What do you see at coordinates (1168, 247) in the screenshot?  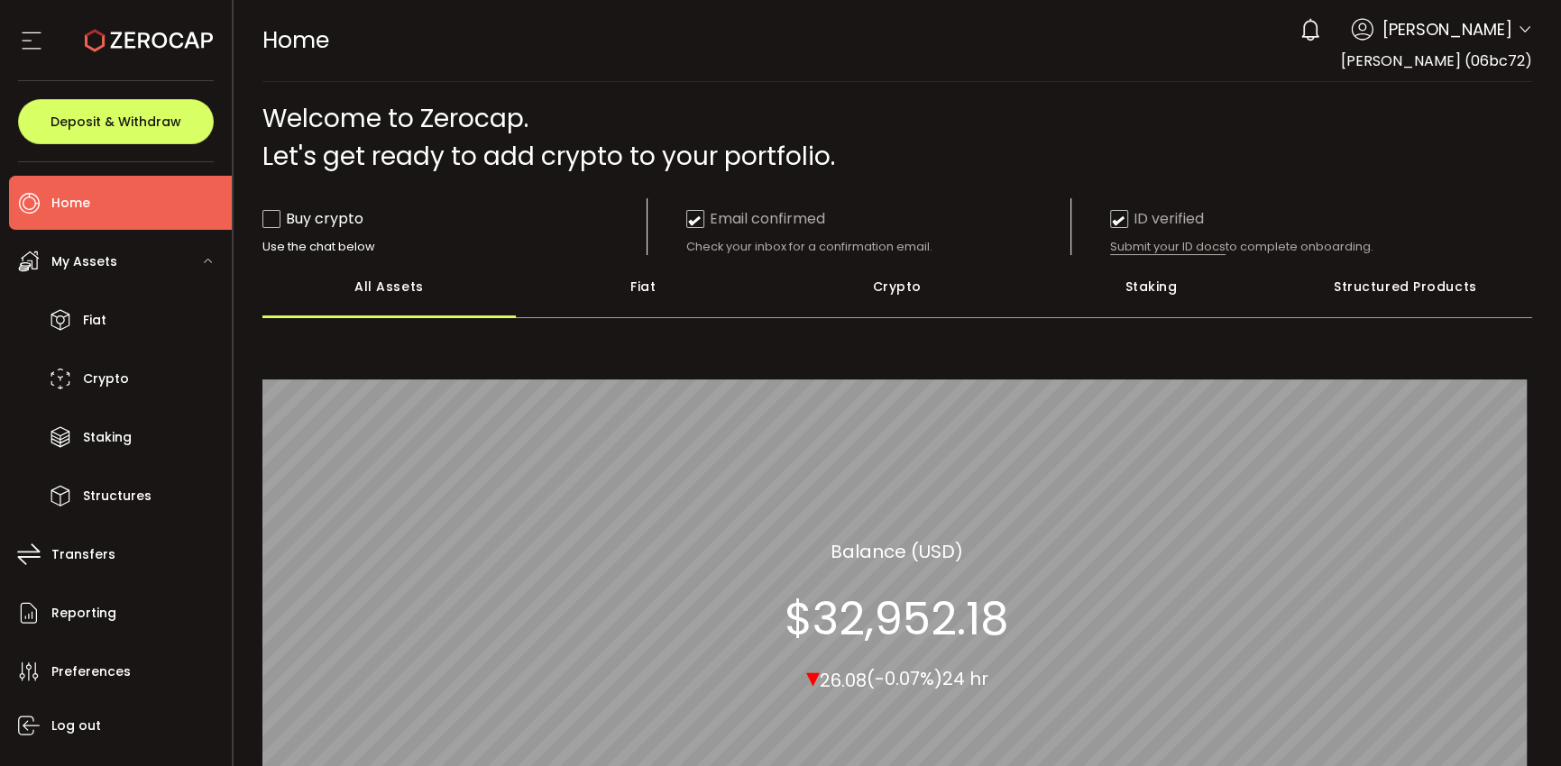 I see `span: Submit your ID docs` at bounding box center [1168, 247].